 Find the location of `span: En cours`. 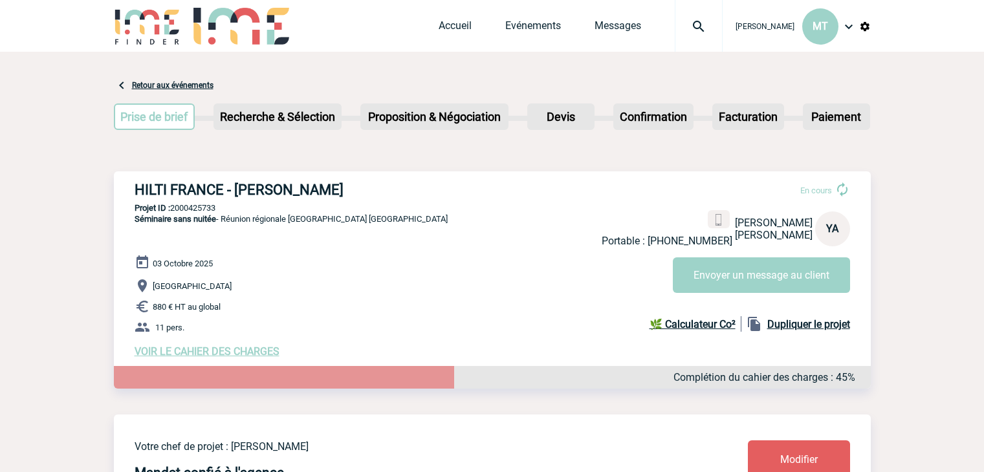

span: En cours is located at coordinates (816, 190).